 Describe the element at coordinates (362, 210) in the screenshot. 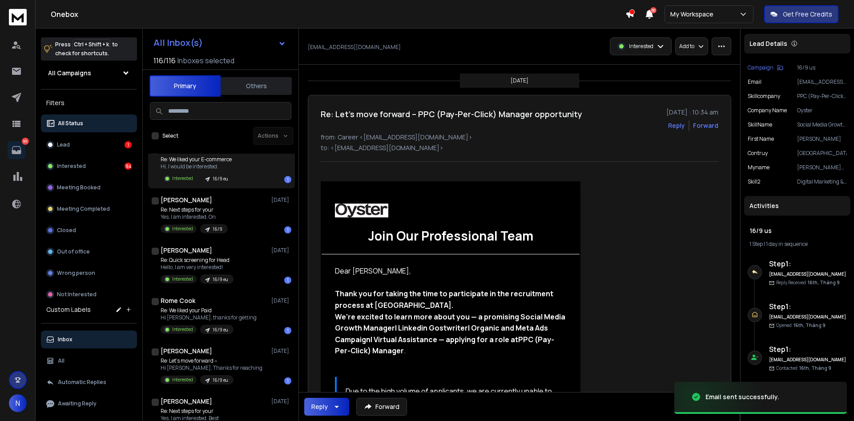

I see `img: Oysterhr Logo` at that location.